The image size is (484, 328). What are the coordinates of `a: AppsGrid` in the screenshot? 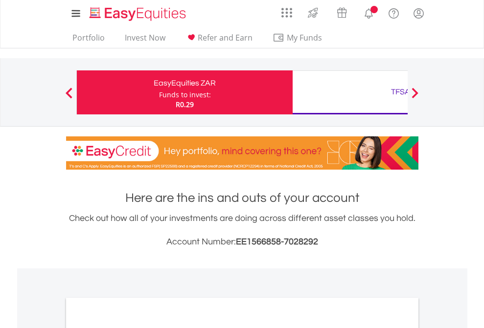 It's located at (287, 10).